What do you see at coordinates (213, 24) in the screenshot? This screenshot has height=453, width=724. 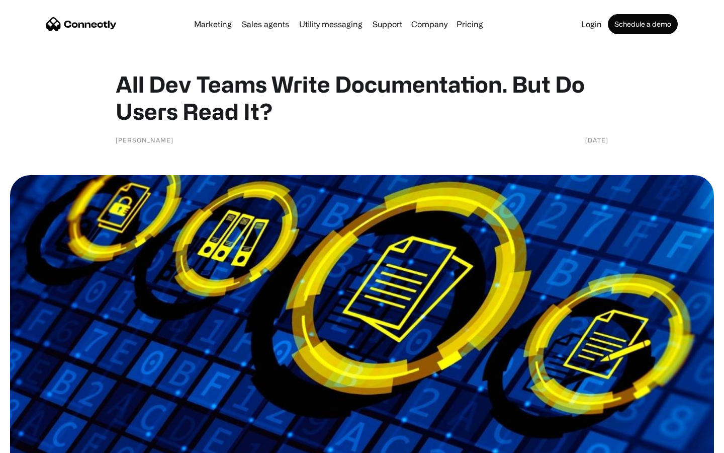 I see `a: Marketing` at bounding box center [213, 24].